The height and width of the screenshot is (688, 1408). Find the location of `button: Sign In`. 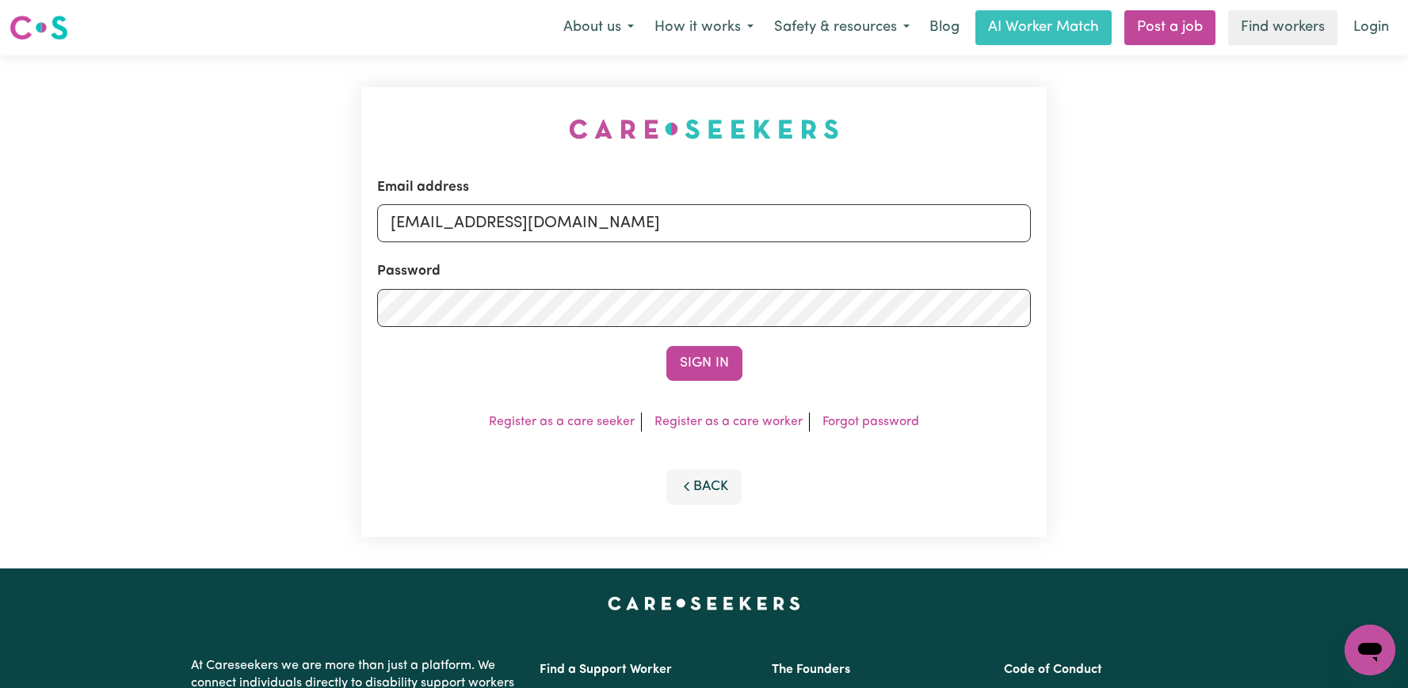

button: Sign In is located at coordinates (704, 364).